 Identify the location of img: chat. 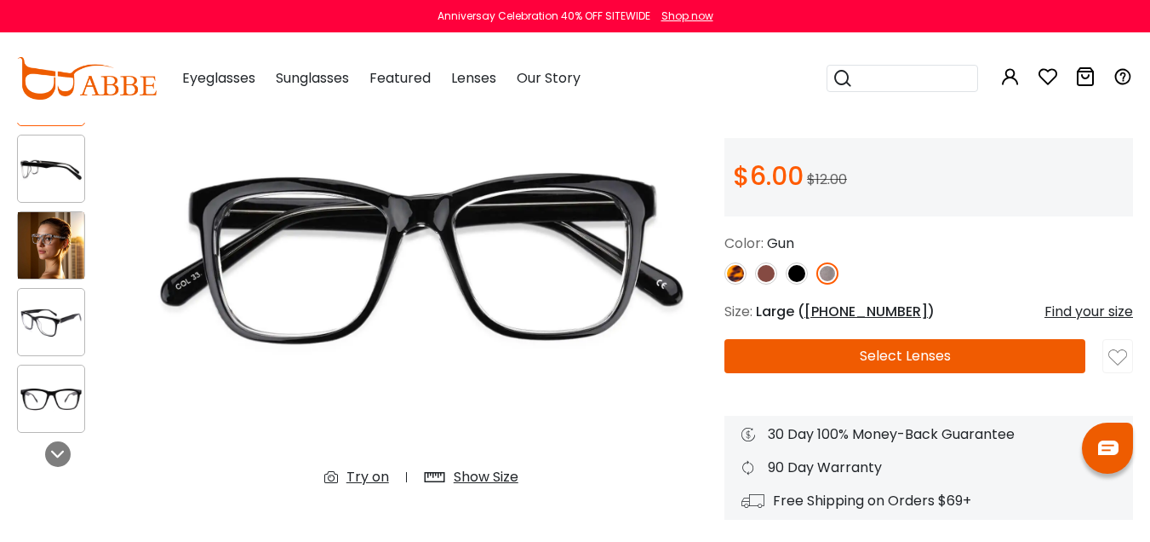
(1109, 447).